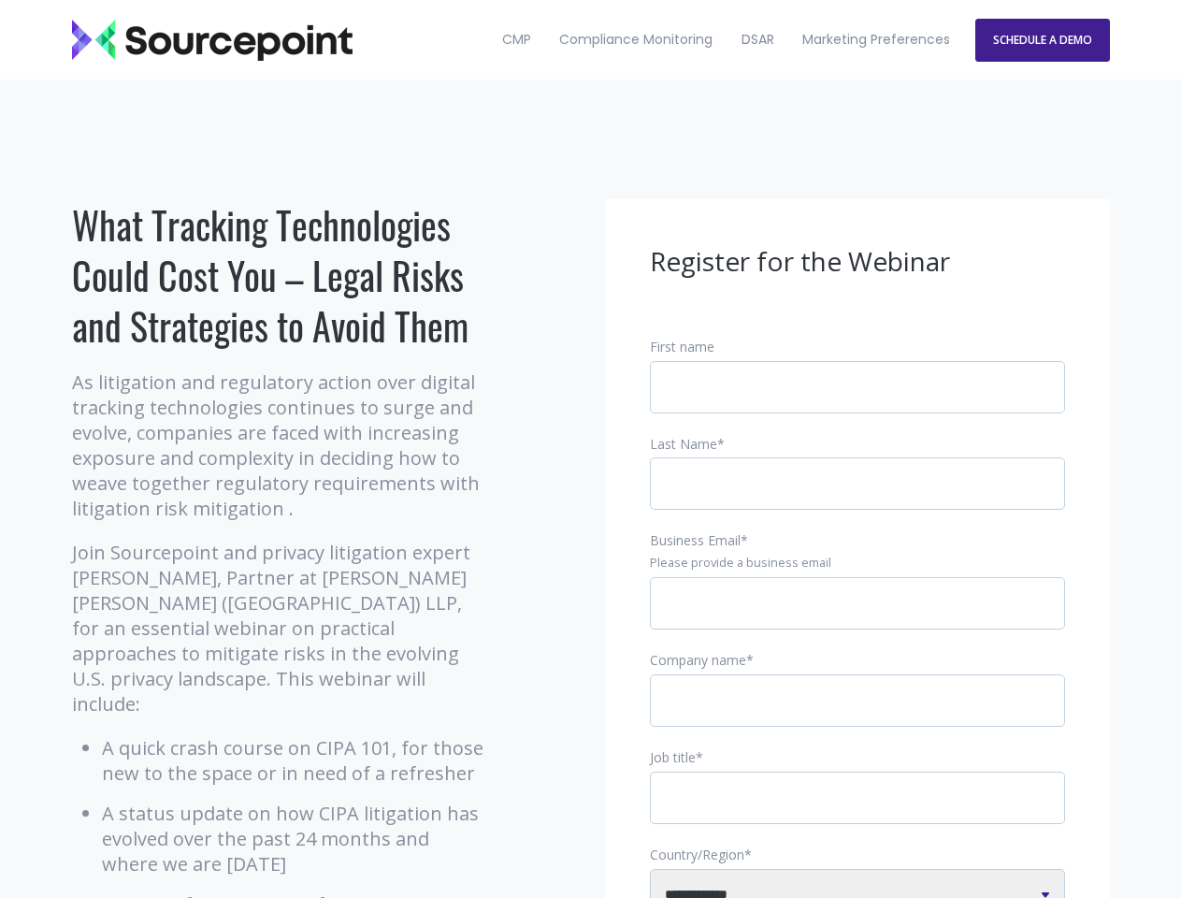  I want to click on p: As litigation and regulatory action over digital tracking technologies continues to surge and evo..., so click(280, 445).